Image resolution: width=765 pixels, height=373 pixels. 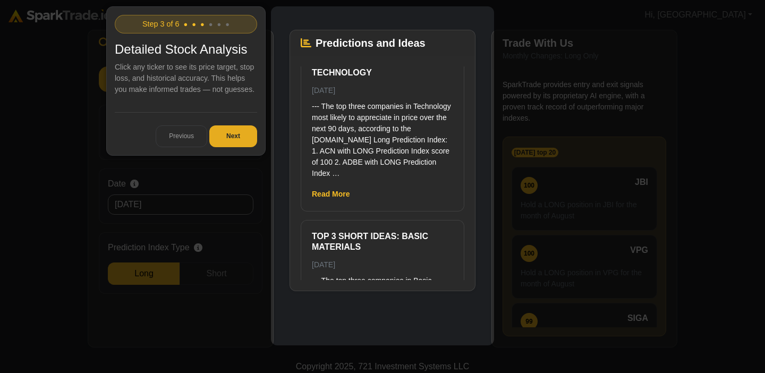 I want to click on h4: Detailed Stock Analysis, so click(x=186, y=49).